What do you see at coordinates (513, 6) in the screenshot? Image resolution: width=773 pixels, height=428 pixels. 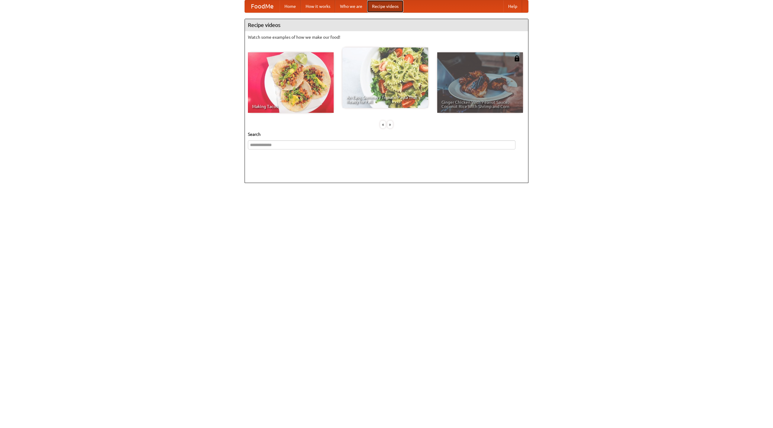 I see `a: Help` at bounding box center [513, 6].